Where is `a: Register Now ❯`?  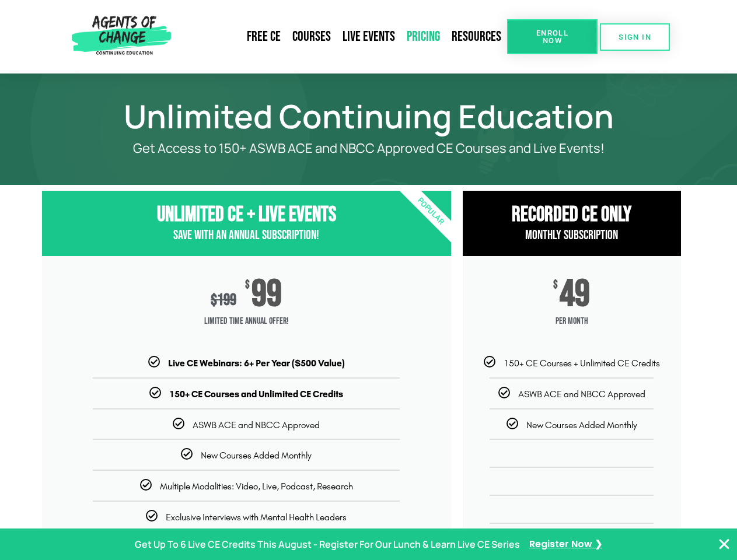
a: Register Now ❯ is located at coordinates (566, 545).